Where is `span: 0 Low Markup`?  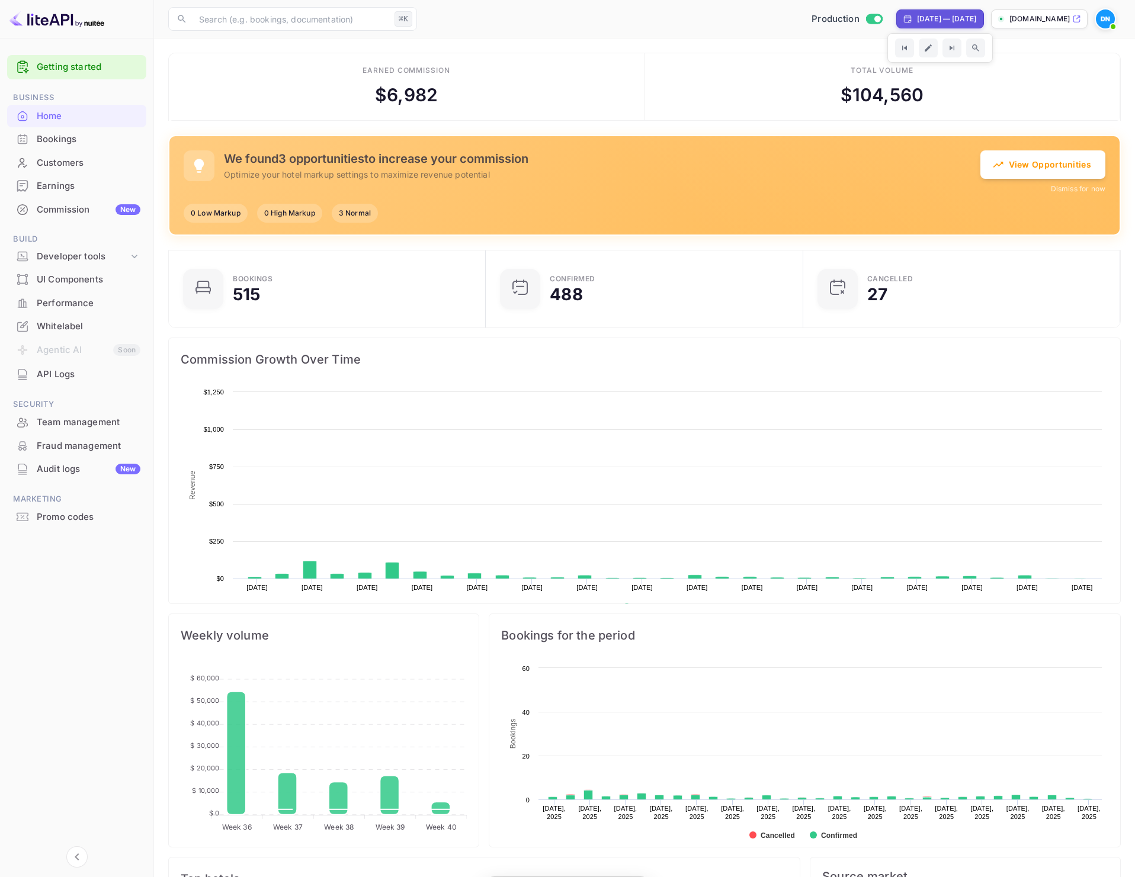
span: 0 Low Markup is located at coordinates (216, 213).